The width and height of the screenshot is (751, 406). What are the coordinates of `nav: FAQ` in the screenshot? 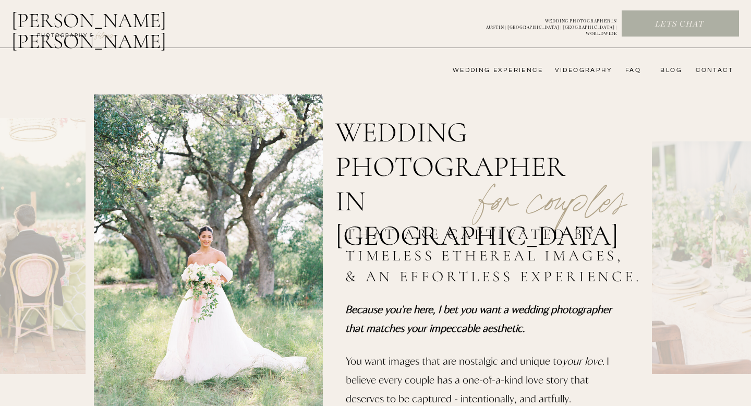 It's located at (631, 70).